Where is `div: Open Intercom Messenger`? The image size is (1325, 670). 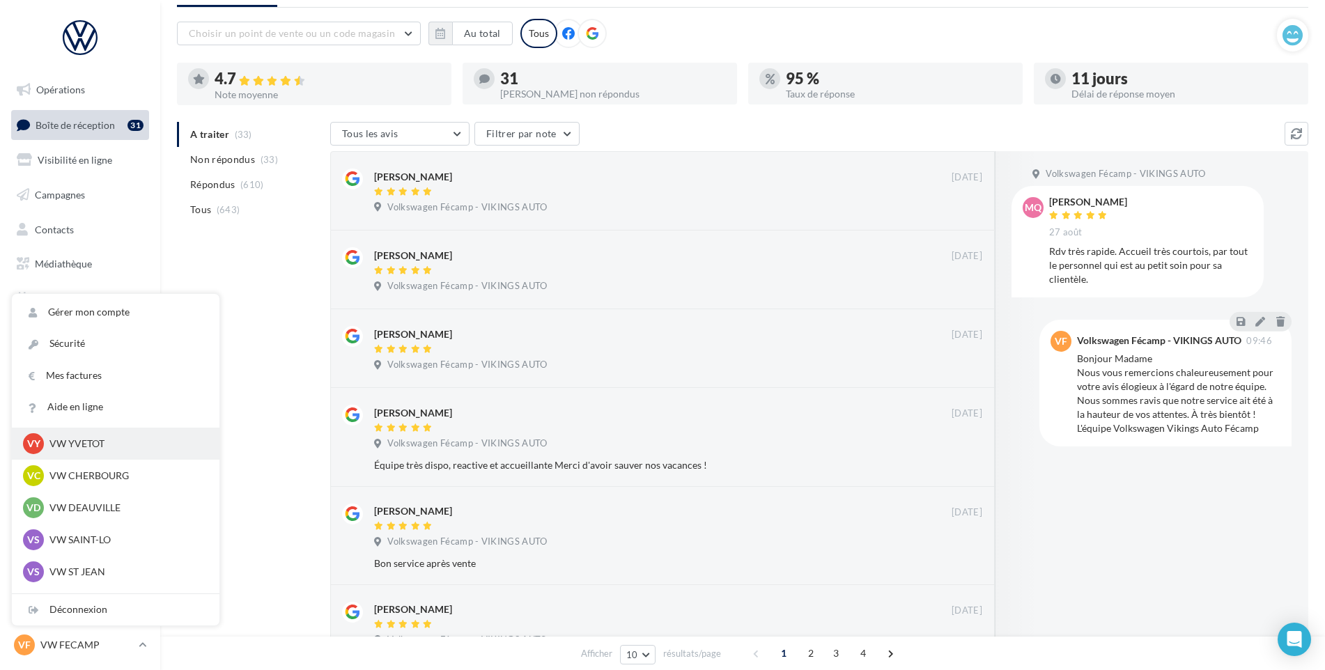 div: Open Intercom Messenger is located at coordinates (1294, 639).